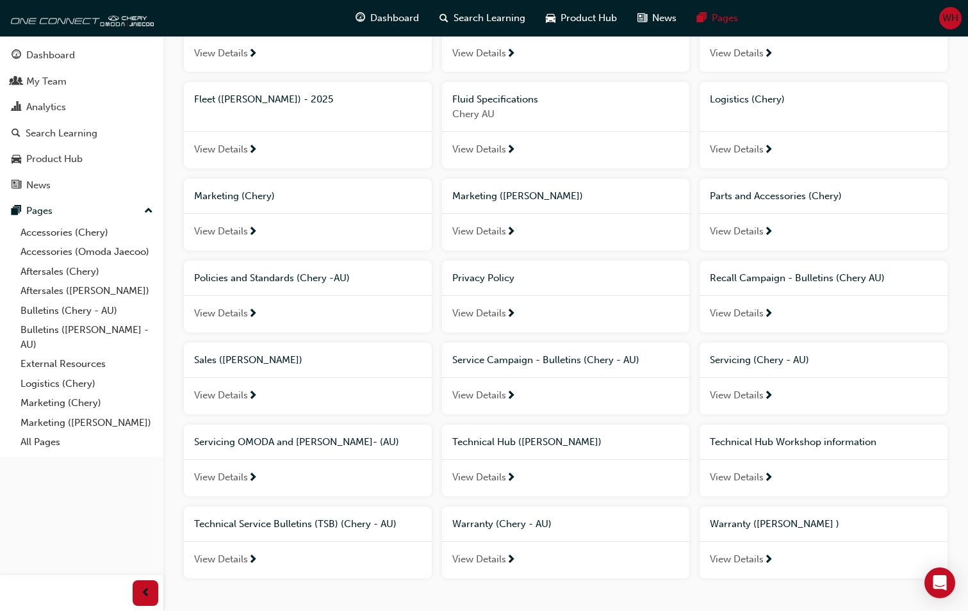  I want to click on a: Search Learning, so click(81, 133).